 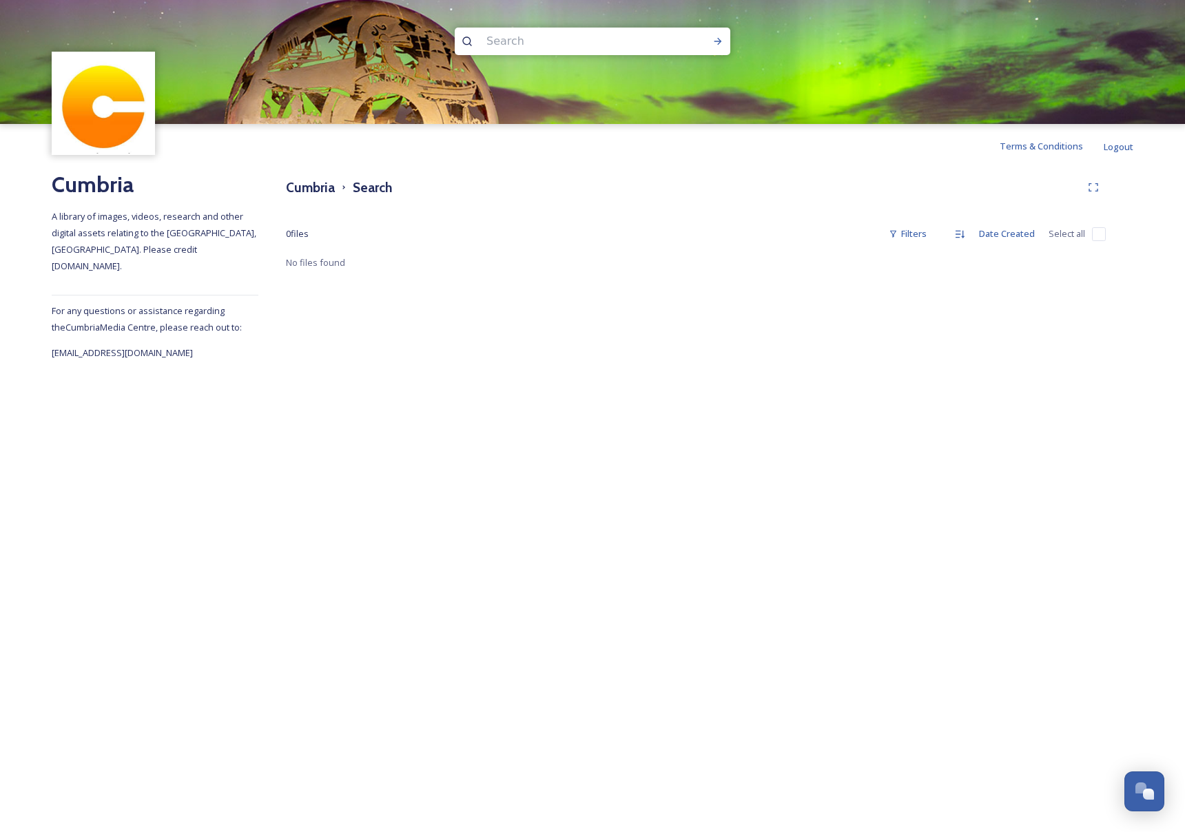 What do you see at coordinates (1041, 146) in the screenshot?
I see `span: Terms & Conditions` at bounding box center [1041, 146].